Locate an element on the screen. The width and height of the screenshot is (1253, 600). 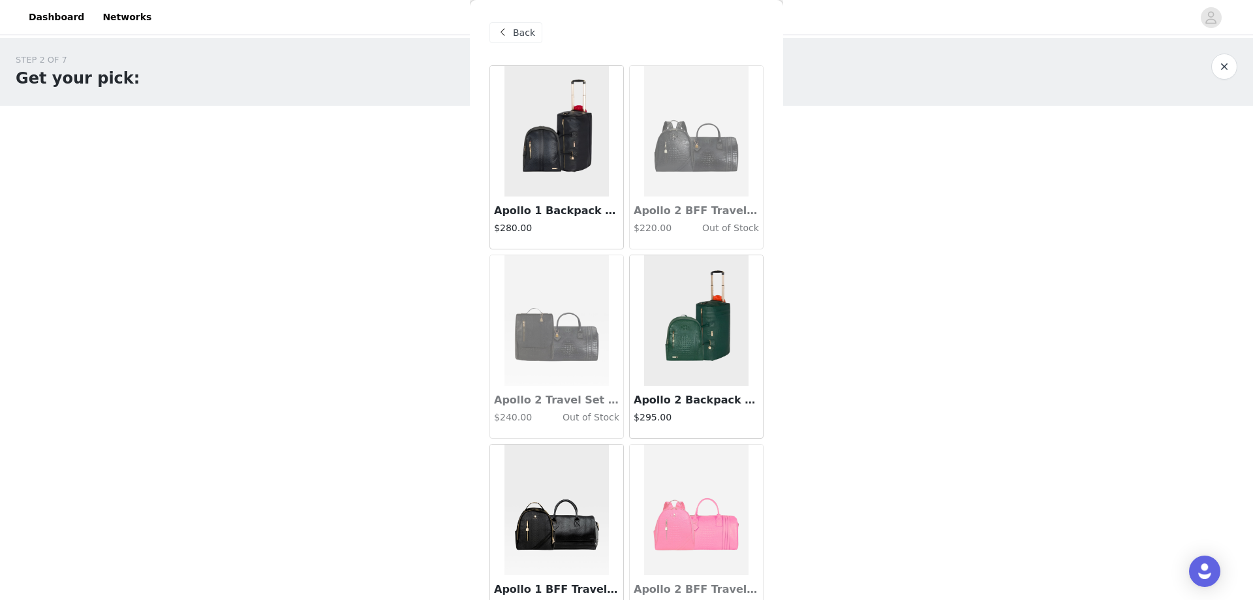
h4: $220.00 is located at coordinates (655, 228).